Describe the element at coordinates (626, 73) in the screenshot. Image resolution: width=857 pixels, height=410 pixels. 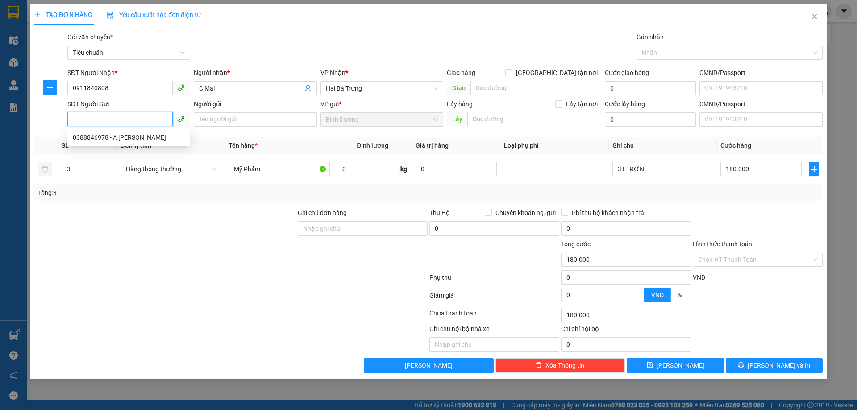
I see `label: Cước giao hàng` at that location.